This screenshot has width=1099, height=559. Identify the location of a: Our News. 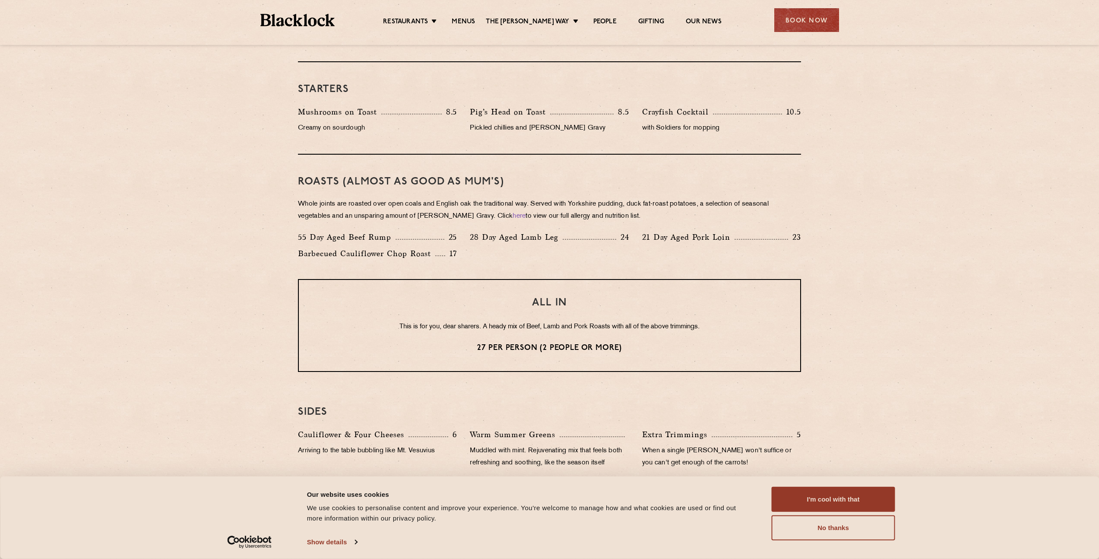
(703, 22).